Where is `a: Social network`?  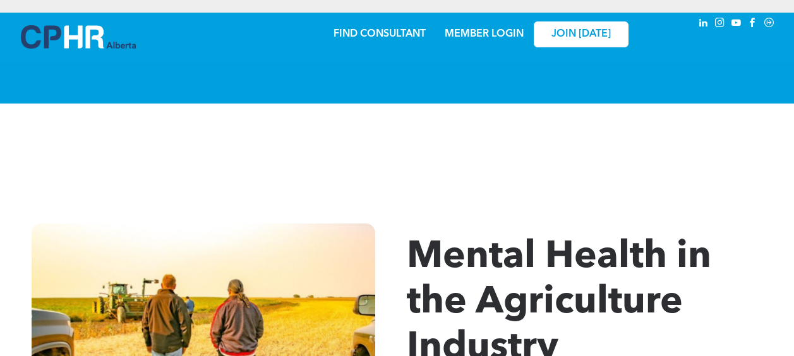
a: Social network is located at coordinates (770, 24).